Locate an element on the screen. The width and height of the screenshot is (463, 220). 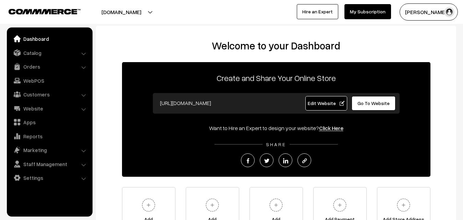
span: Go To Website is located at coordinates (374, 103).